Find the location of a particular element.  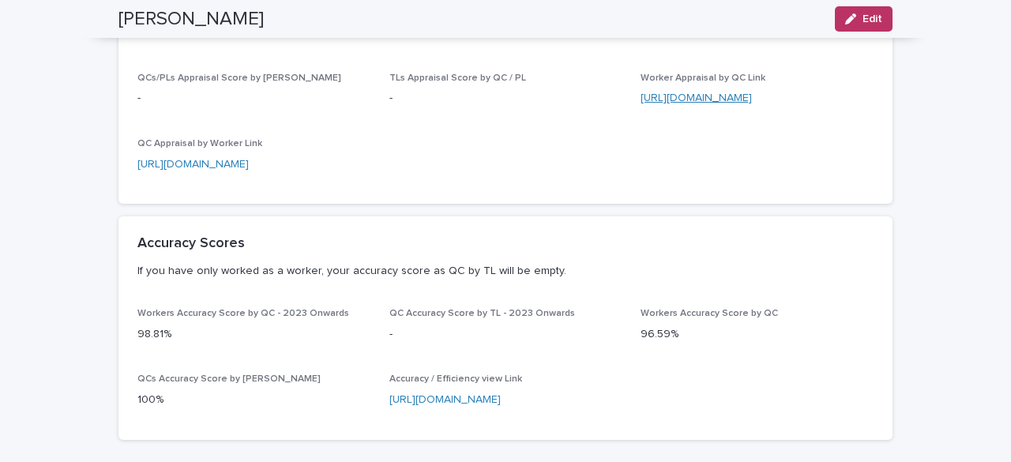

span: QC Accuracy Score by TL - 2023 Onwards is located at coordinates (482, 314).